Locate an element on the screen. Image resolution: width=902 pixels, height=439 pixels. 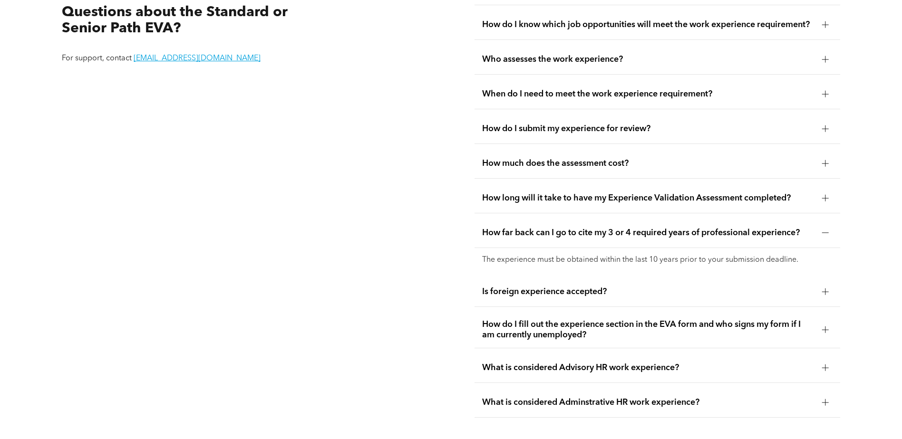
span: How do I fill out the experience section in the EVA form and who signs my form if I am currently ... is located at coordinates (648, 330).